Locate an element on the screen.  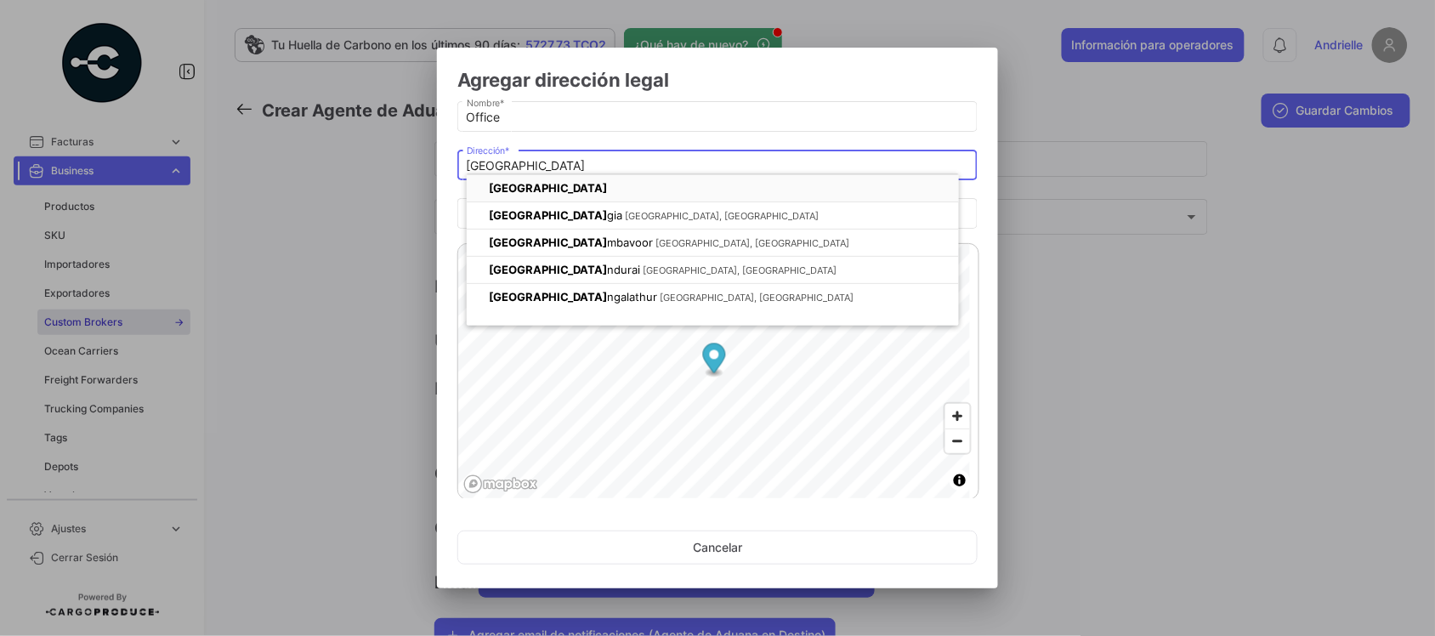
button: Zoom out is located at coordinates (957, 440).